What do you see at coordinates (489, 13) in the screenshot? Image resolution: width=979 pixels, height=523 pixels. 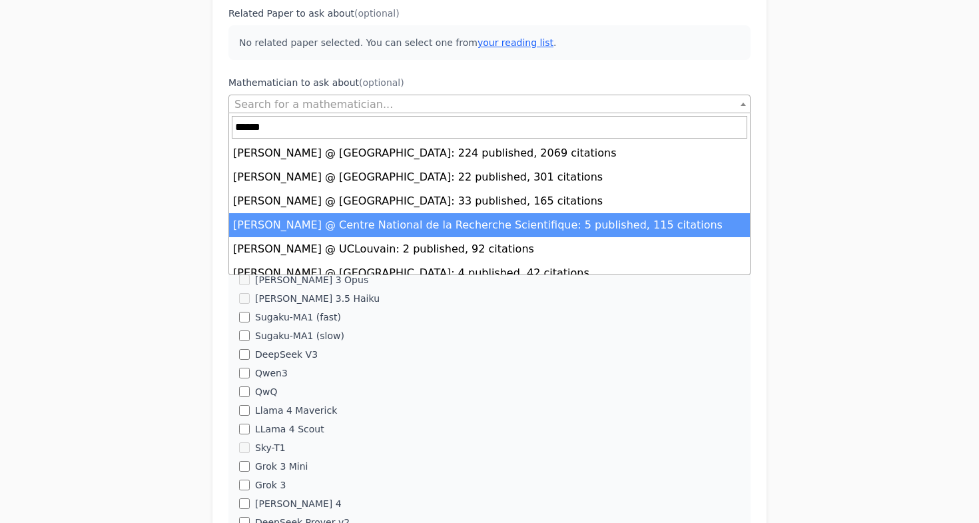 I see `label: Related Paper to ask about` at bounding box center [489, 13].